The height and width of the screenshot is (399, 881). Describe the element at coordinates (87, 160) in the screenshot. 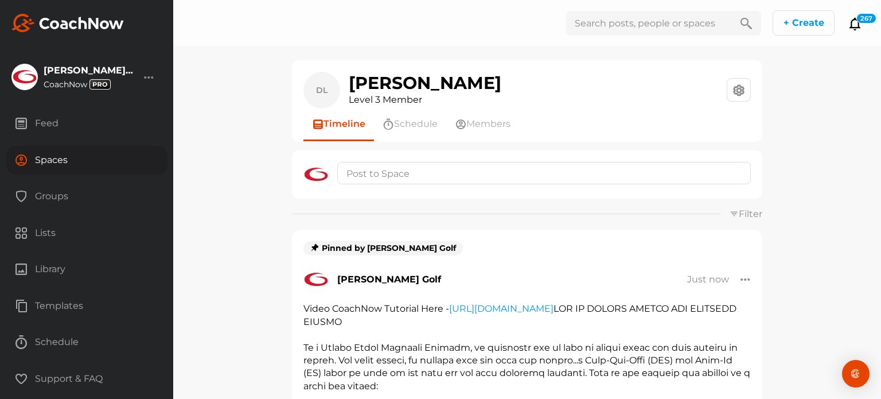

I see `div: Spaces` at that location.